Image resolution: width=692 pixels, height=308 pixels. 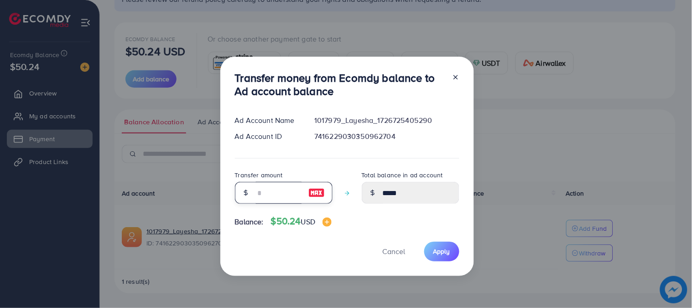 I want to click on h3: Transfer money from Ecomdy balance to Ad account balance, so click(x=340, y=84).